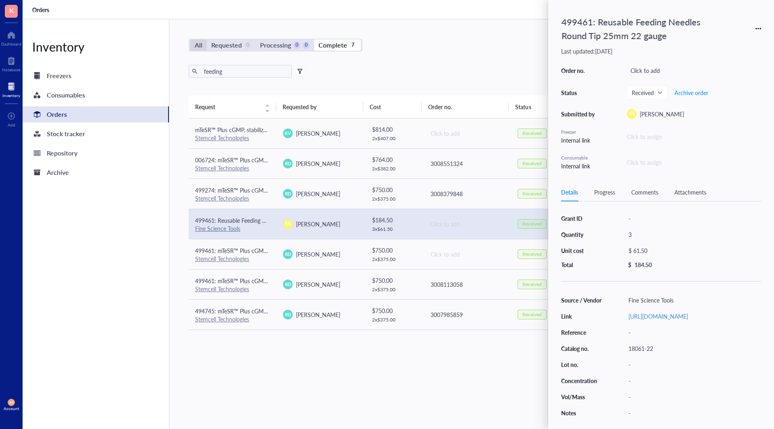 The image size is (774, 429). I want to click on div: 18061-22, so click(693, 349).